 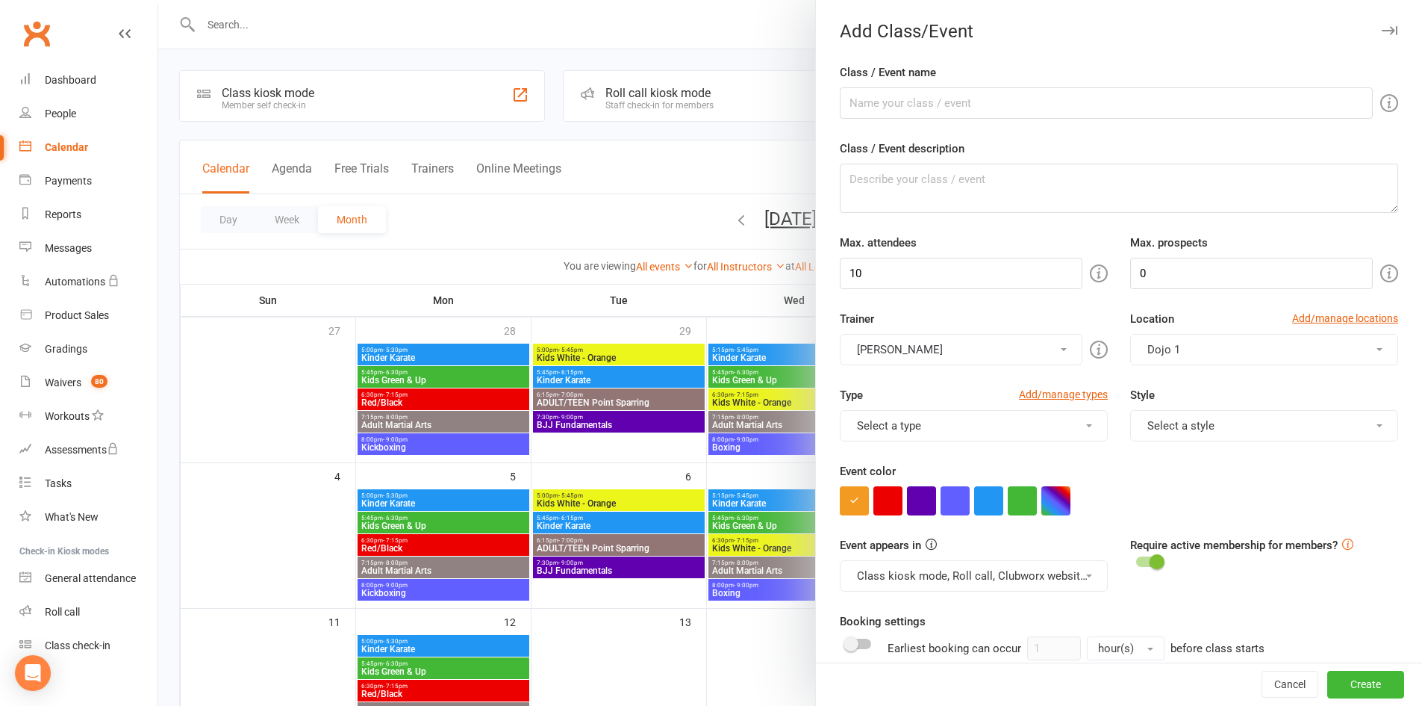 I want to click on div: Roll call, so click(x=62, y=611).